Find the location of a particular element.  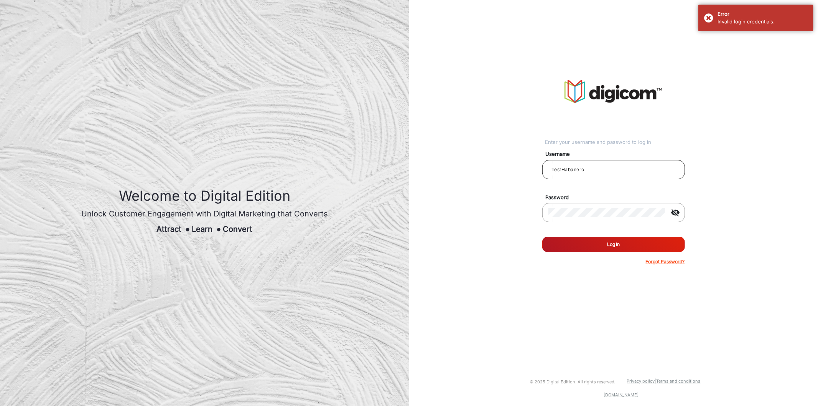

mat-label: Password is located at coordinates (617, 198).